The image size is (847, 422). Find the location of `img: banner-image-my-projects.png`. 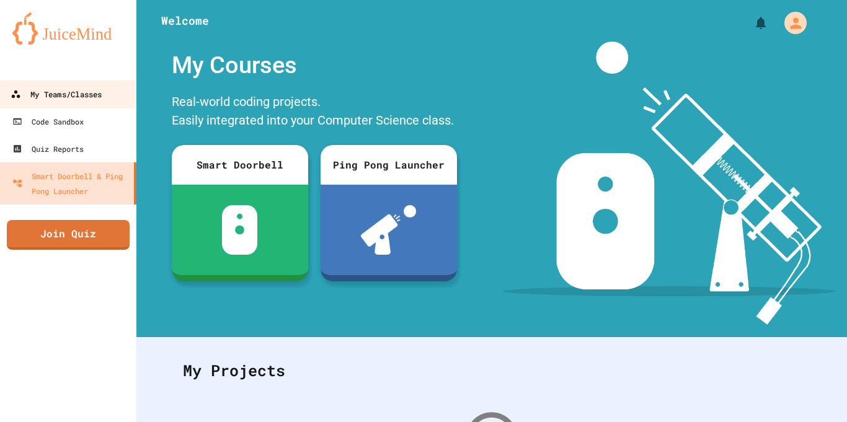

img: banner-image-my-projects.png is located at coordinates (669, 183).